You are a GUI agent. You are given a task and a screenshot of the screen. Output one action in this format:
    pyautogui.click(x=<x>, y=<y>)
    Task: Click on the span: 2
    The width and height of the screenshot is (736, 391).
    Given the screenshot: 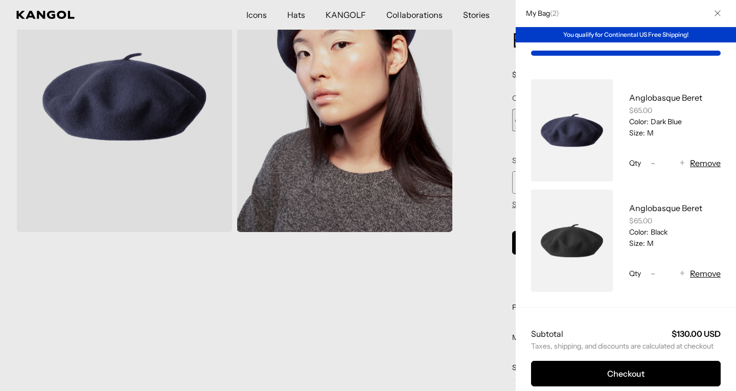 What is the action you would take?
    pyautogui.click(x=554, y=13)
    